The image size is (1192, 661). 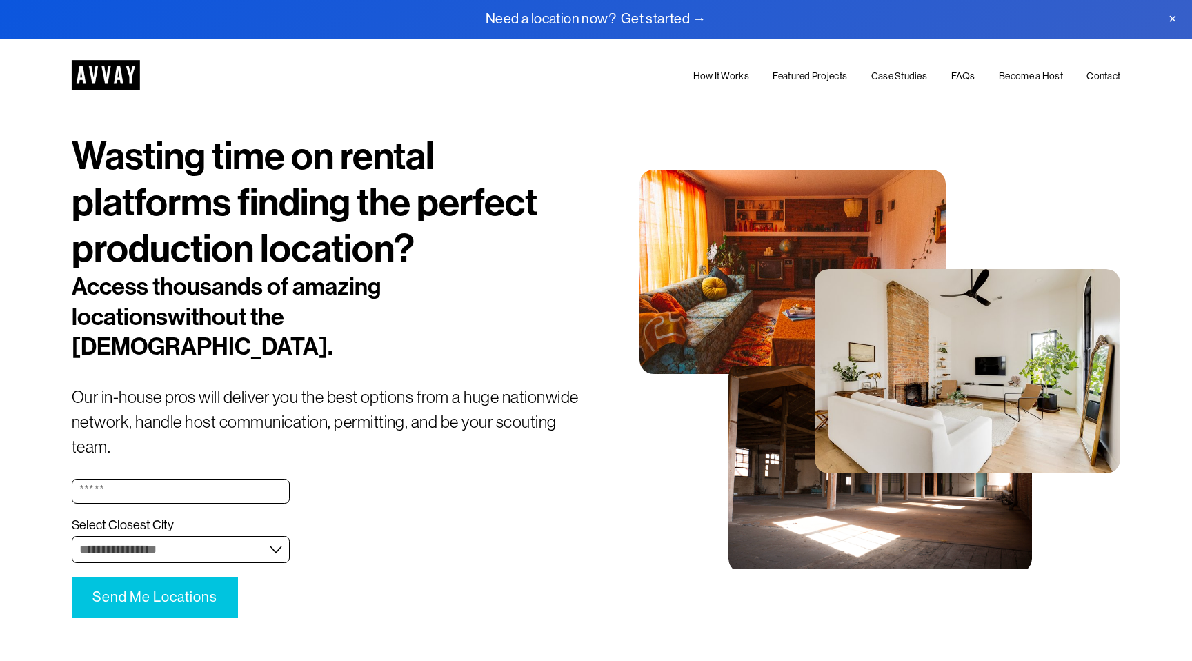 I want to click on a: Contact, so click(x=1103, y=77).